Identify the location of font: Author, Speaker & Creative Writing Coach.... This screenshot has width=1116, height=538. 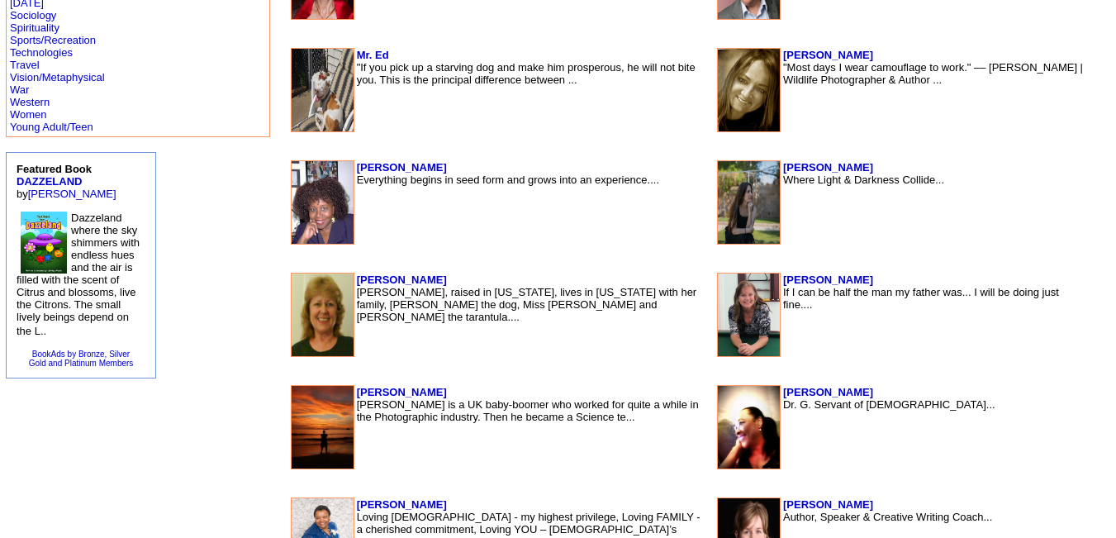
(887, 516).